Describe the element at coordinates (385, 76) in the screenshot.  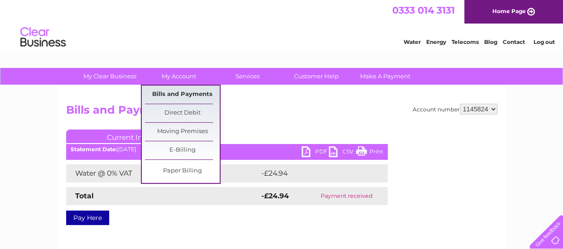
I see `a: Make A Payment` at that location.